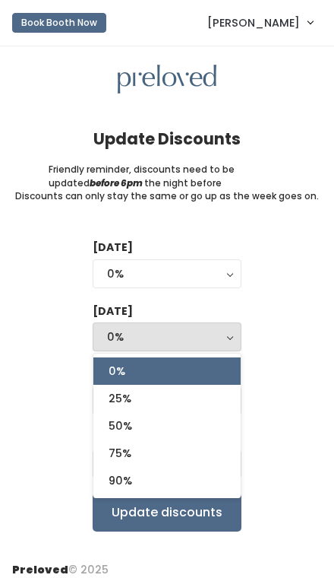  Describe the element at coordinates (116, 182) in the screenshot. I see `i: before 6pm` at that location.